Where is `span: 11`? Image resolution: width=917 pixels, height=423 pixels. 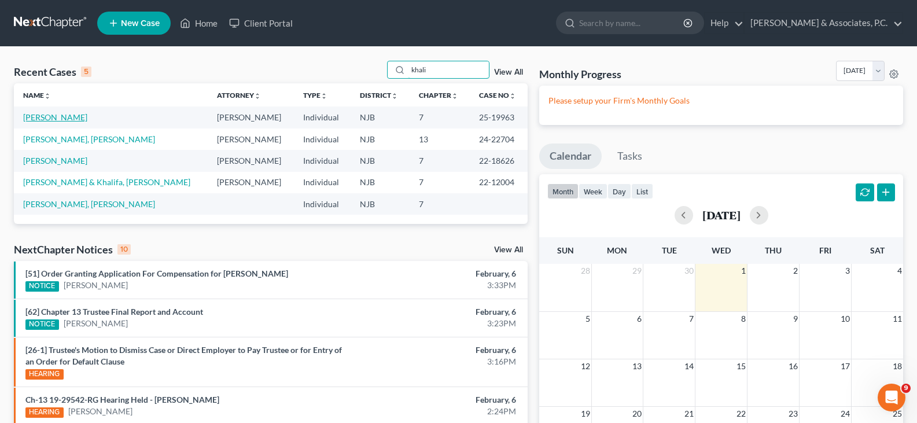 span: 11 is located at coordinates (898, 319).